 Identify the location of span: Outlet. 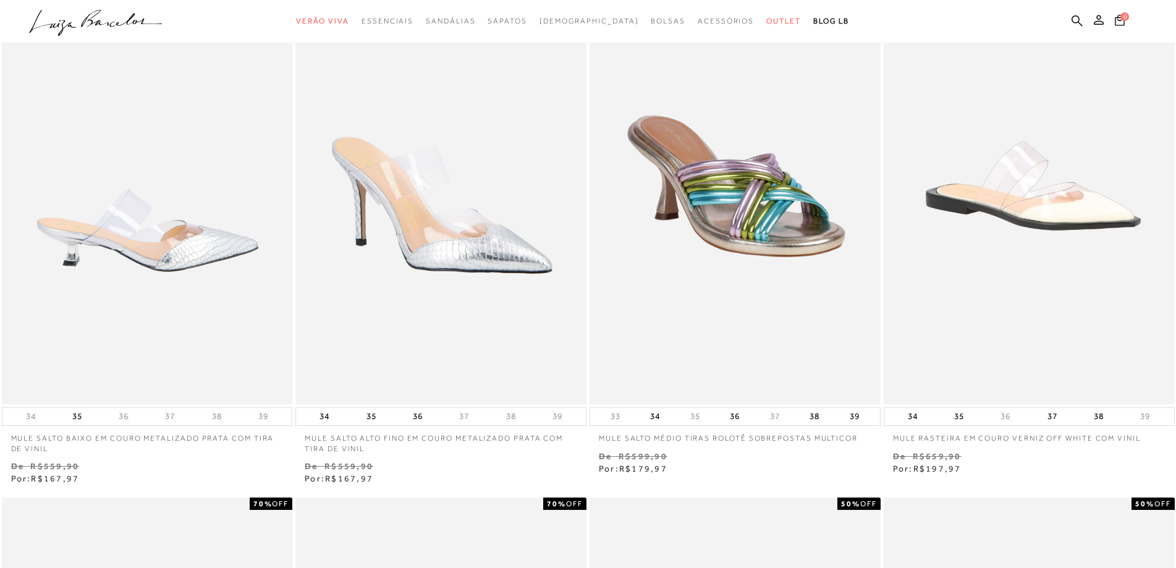
(783, 21).